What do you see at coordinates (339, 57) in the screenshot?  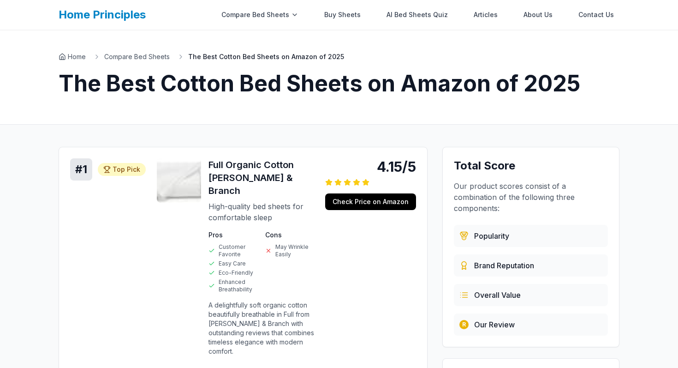 I see `nav: Breadcrumb` at bounding box center [339, 57].